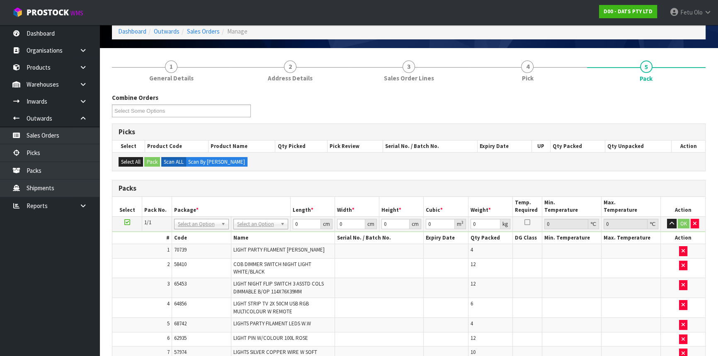 This screenshot has width=718, height=356. Describe the element at coordinates (528, 238) in the screenshot. I see `th: DG Class` at that location.